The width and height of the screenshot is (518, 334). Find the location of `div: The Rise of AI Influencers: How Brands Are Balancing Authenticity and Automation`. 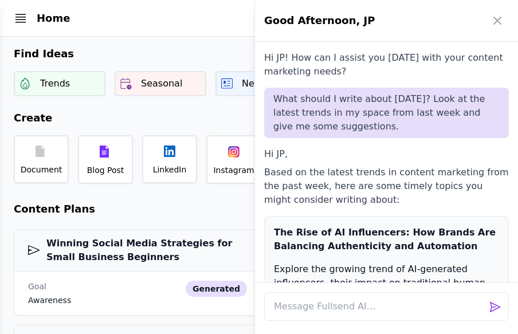

div: The Rise of AI Influencers: How Brands Are Balancing Authenticity and Automation is located at coordinates (386, 240).